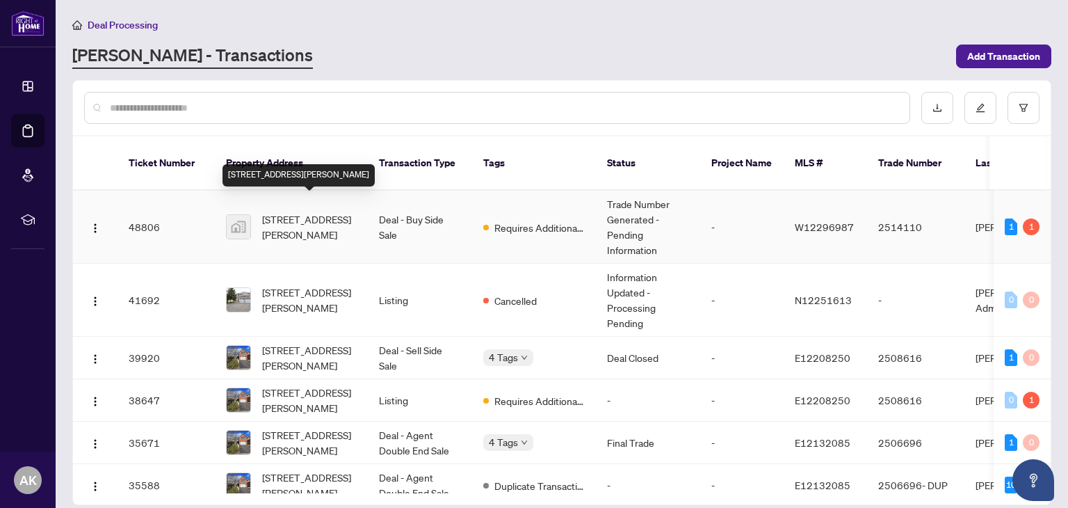 The height and width of the screenshot is (508, 1068). Describe the element at coordinates (1033, 480) in the screenshot. I see `button: Open asap` at that location.